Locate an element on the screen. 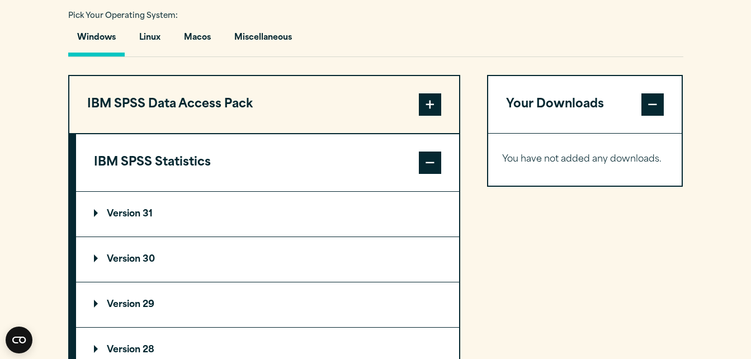 Image resolution: width=751 pixels, height=359 pixels. button: Macos is located at coordinates (197, 40).